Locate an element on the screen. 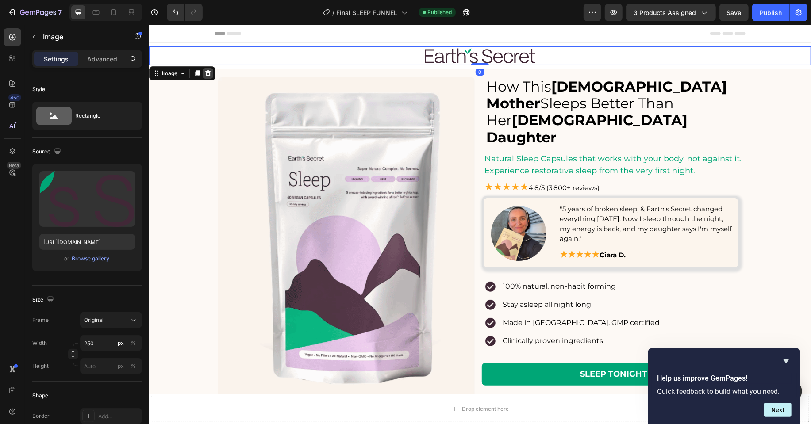 This screenshot has width=811, height=424. img: preview-image is located at coordinates (87, 199).